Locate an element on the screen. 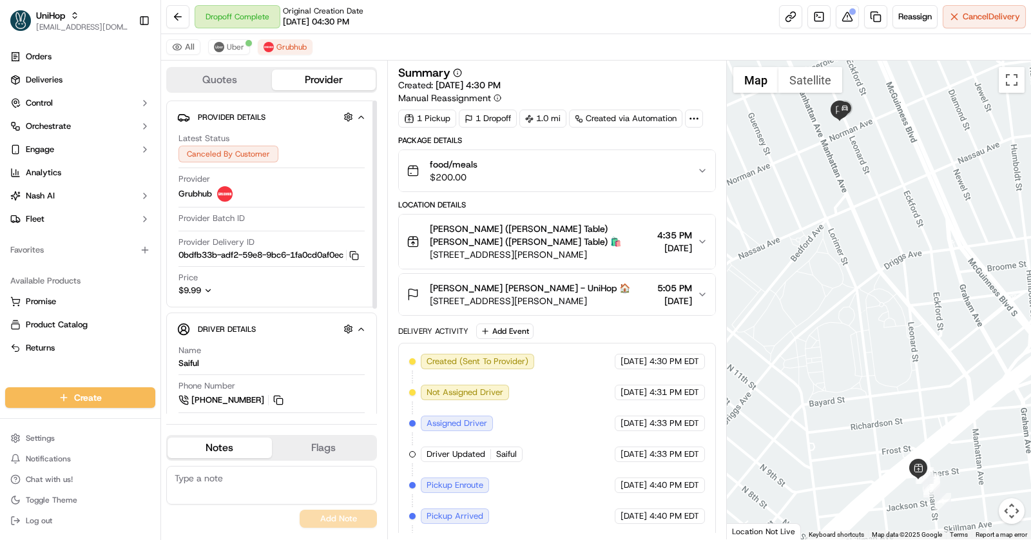 This screenshot has height=540, width=1031. span: Driver Details is located at coordinates (227, 329).